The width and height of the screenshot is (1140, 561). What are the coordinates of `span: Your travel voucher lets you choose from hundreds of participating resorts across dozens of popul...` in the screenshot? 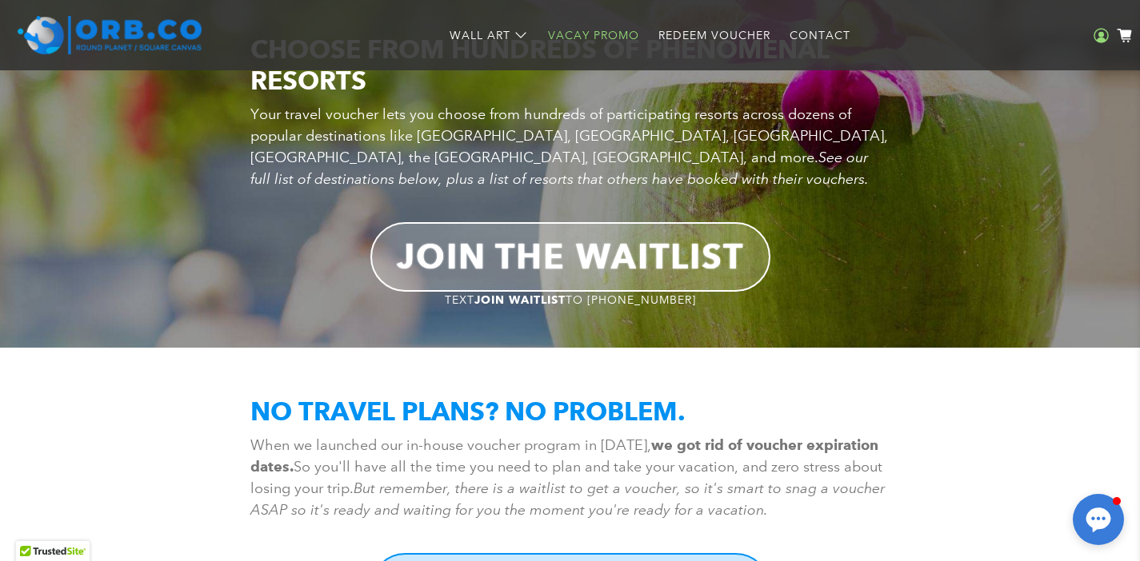 It's located at (569, 146).